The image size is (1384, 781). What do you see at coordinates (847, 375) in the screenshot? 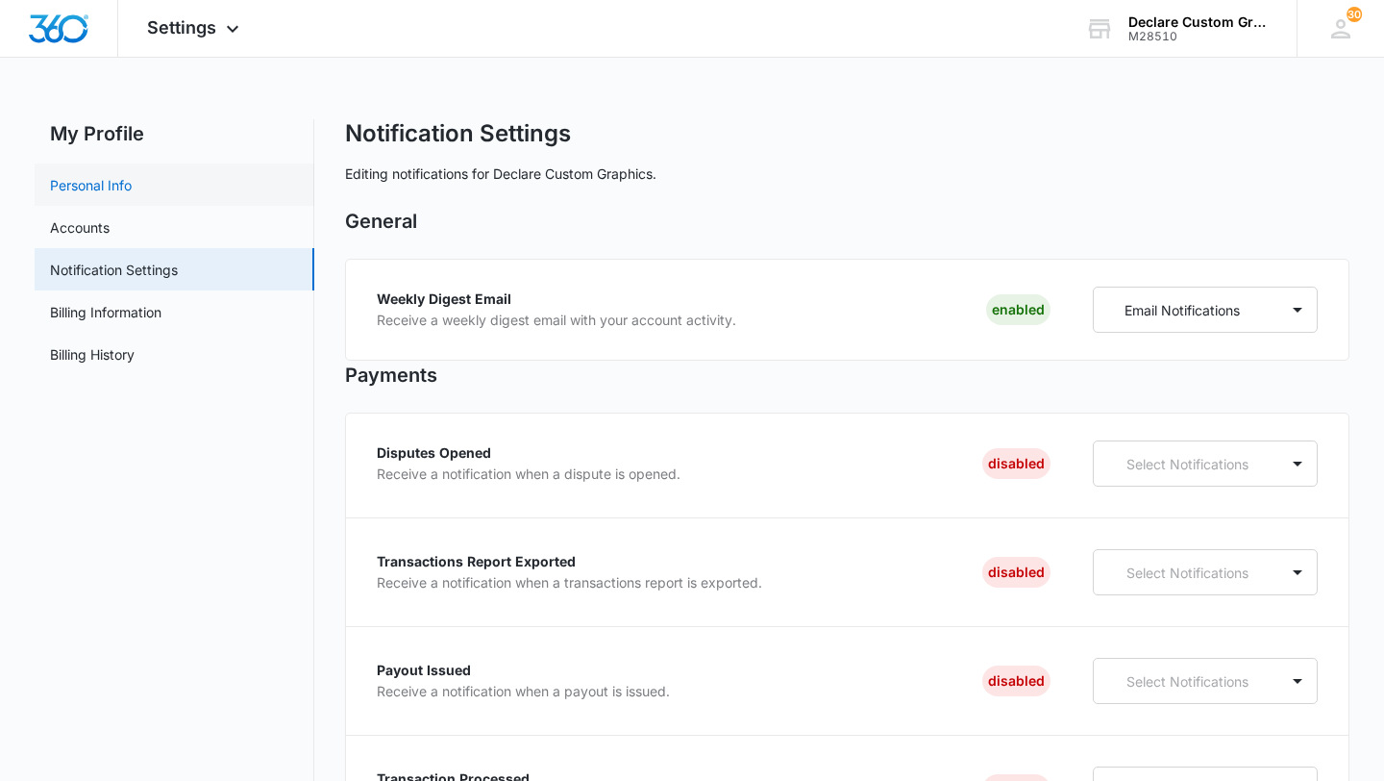
I see `h2: Payments` at bounding box center [847, 375].